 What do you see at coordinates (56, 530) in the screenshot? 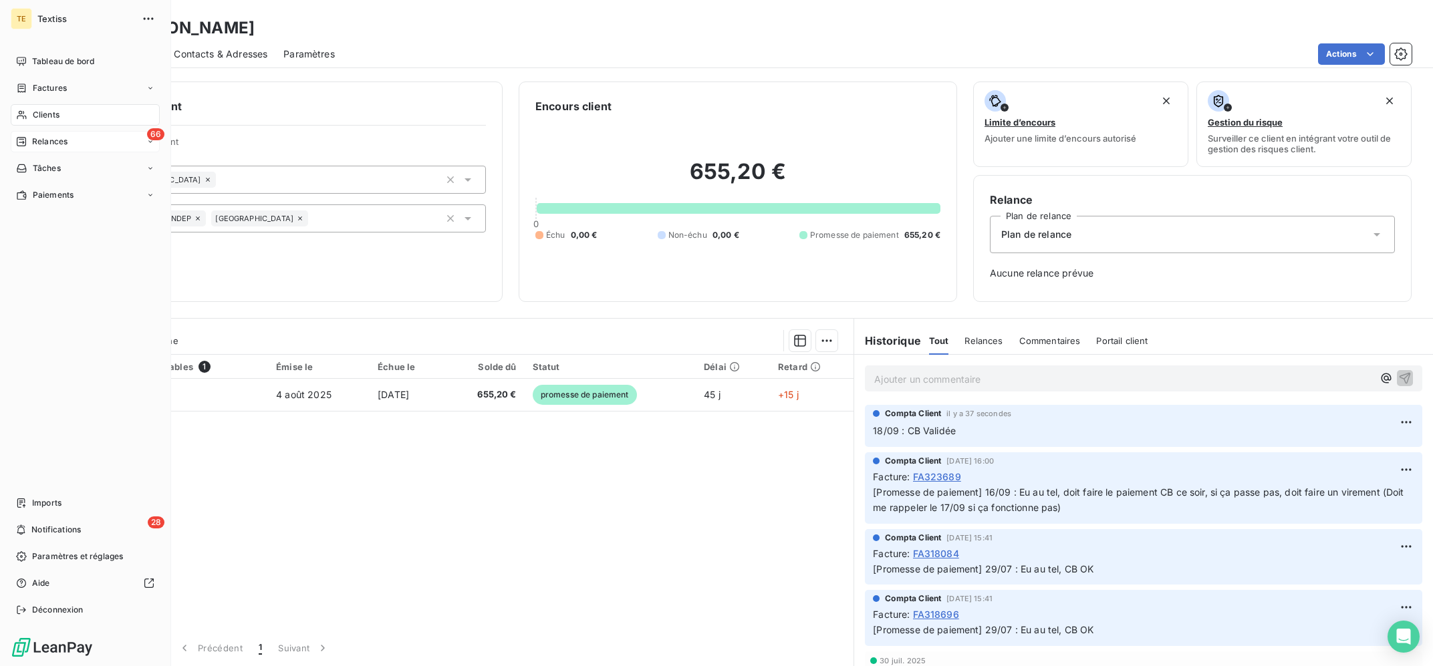
I see `span: Notifications` at bounding box center [56, 530].